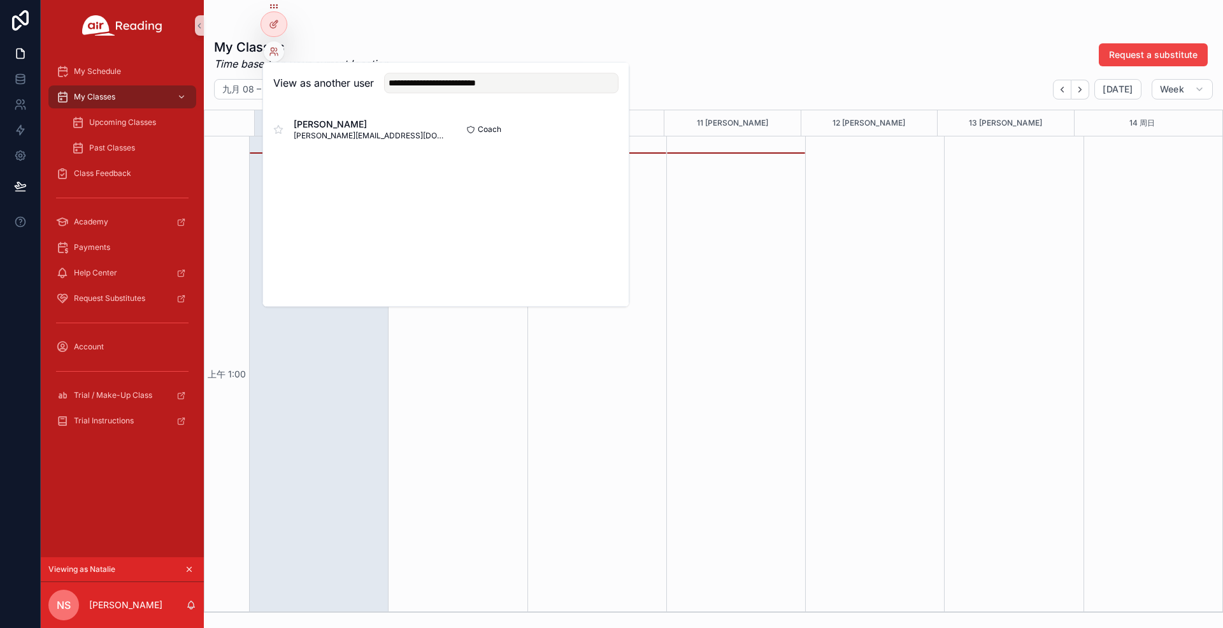 The height and width of the screenshot is (628, 1223). Describe the element at coordinates (122, 250) in the screenshot. I see `div: scrollable content` at that location.